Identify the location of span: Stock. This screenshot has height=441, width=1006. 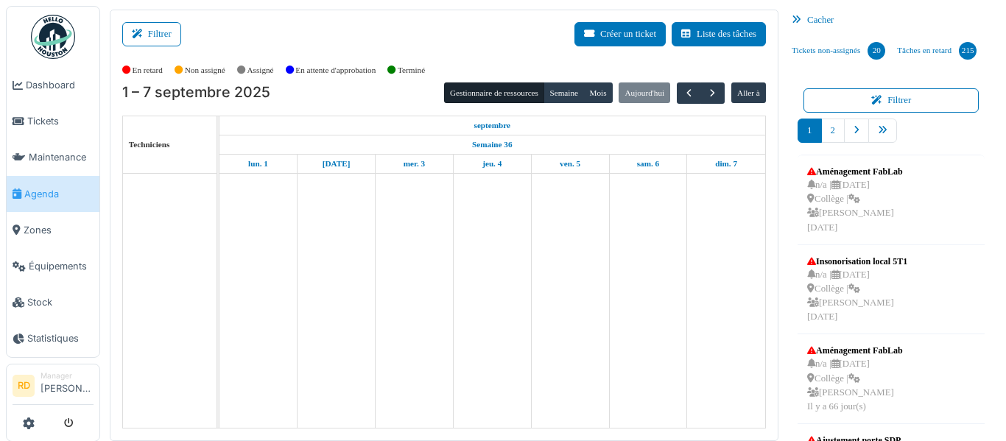
(60, 302).